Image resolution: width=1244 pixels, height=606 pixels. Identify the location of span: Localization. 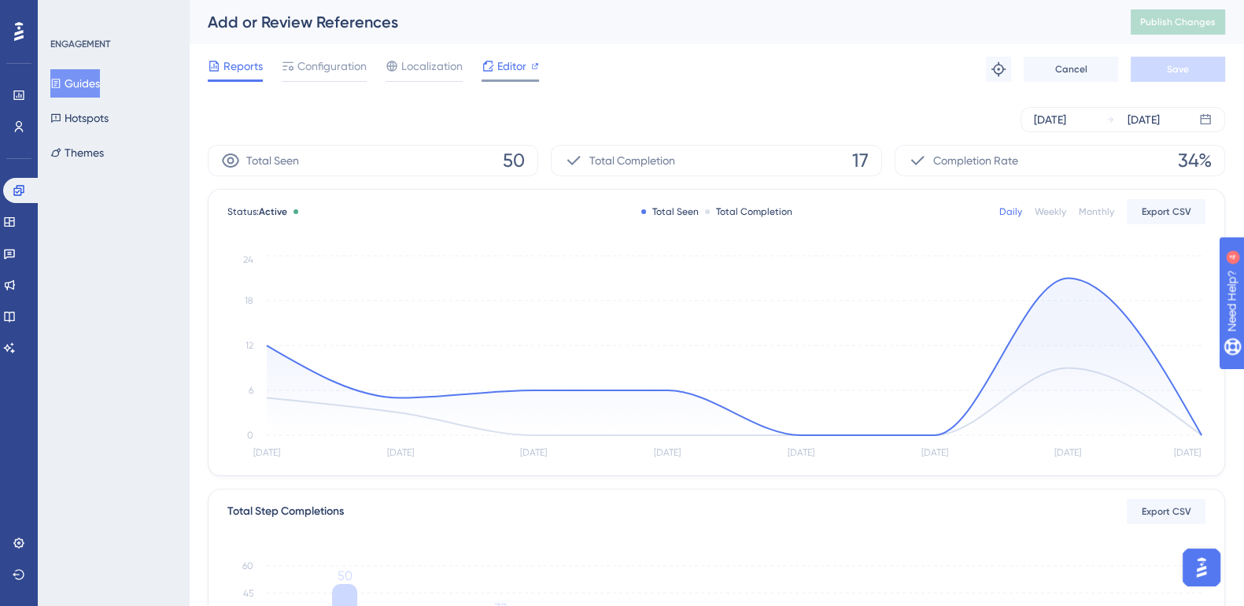
(432, 66).